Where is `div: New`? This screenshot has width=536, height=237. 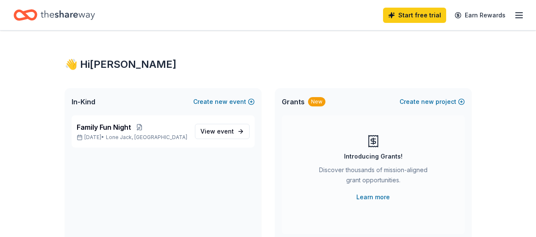
div: New is located at coordinates (316, 102).